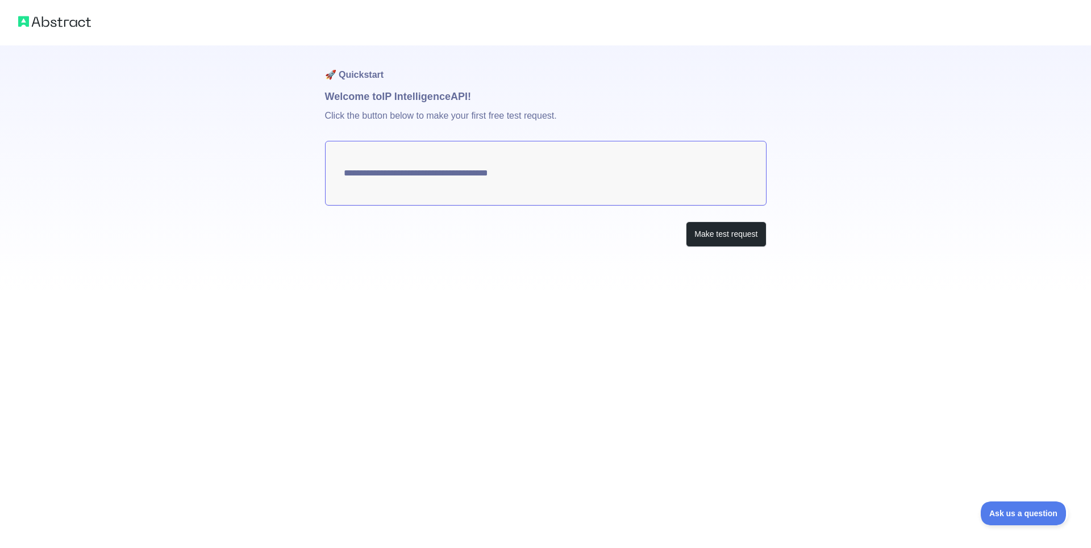  What do you see at coordinates (55, 22) in the screenshot?
I see `img: Abstract logo` at bounding box center [55, 22].